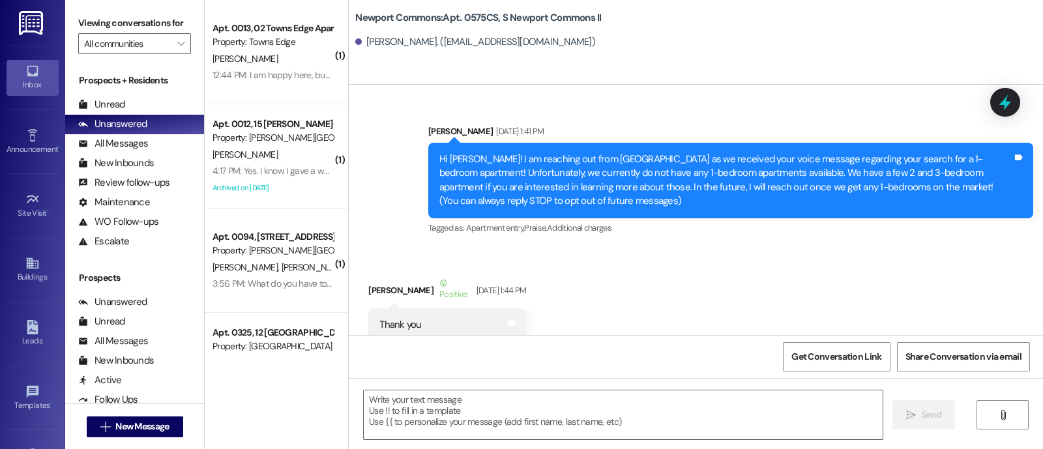 Image resolution: width=1043 pixels, height=449 pixels. I want to click on div: Follow Ups, so click(108, 400).